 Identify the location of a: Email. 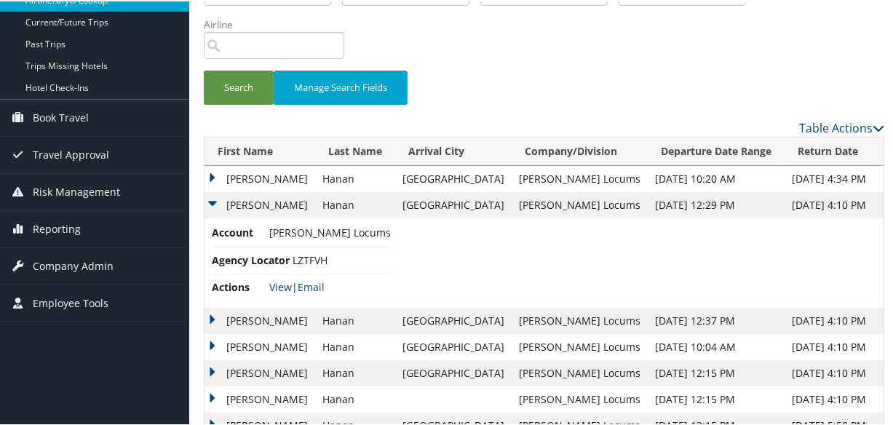
(311, 285).